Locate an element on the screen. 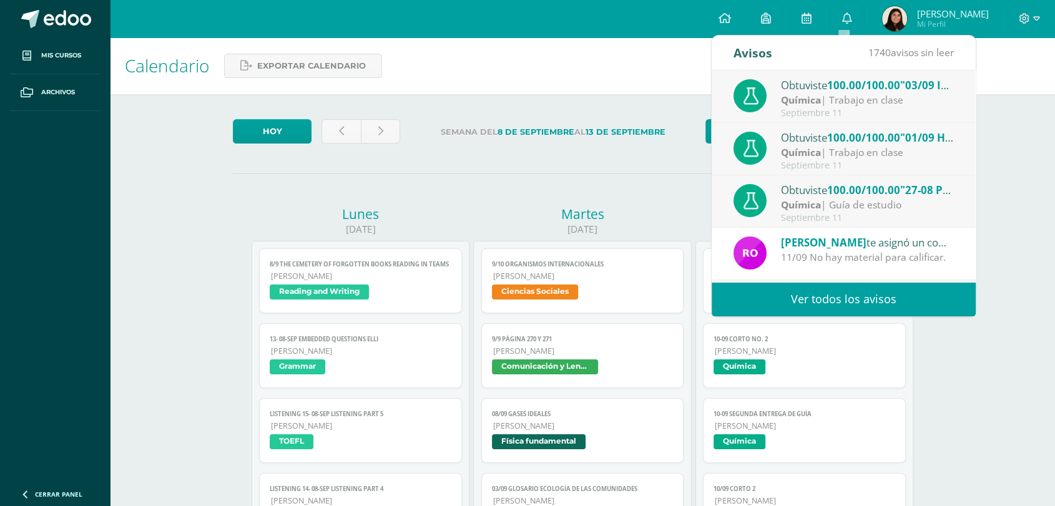 The height and width of the screenshot is (506, 1055). a: Mis cursos is located at coordinates (55, 56).